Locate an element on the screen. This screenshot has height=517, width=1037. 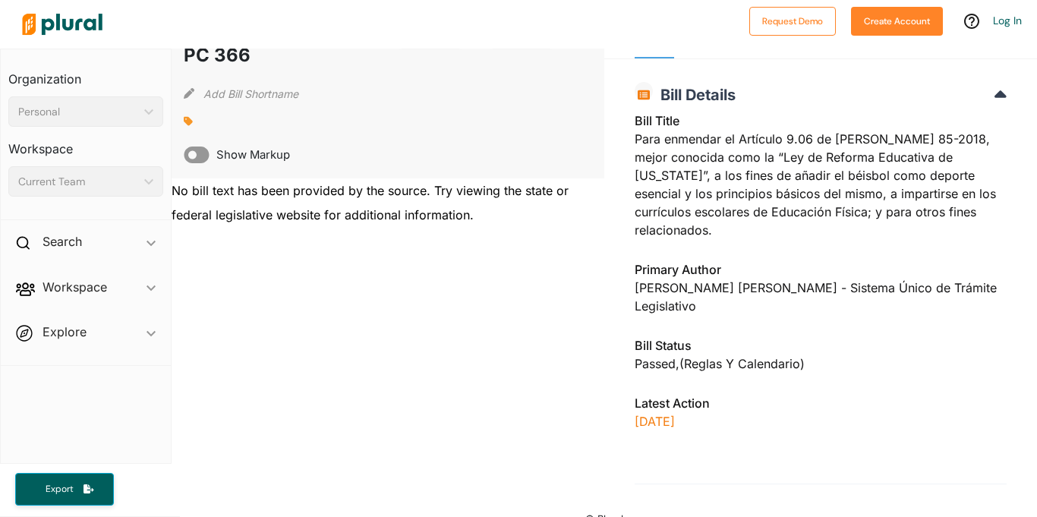
div: Current Team is located at coordinates (78, 181).